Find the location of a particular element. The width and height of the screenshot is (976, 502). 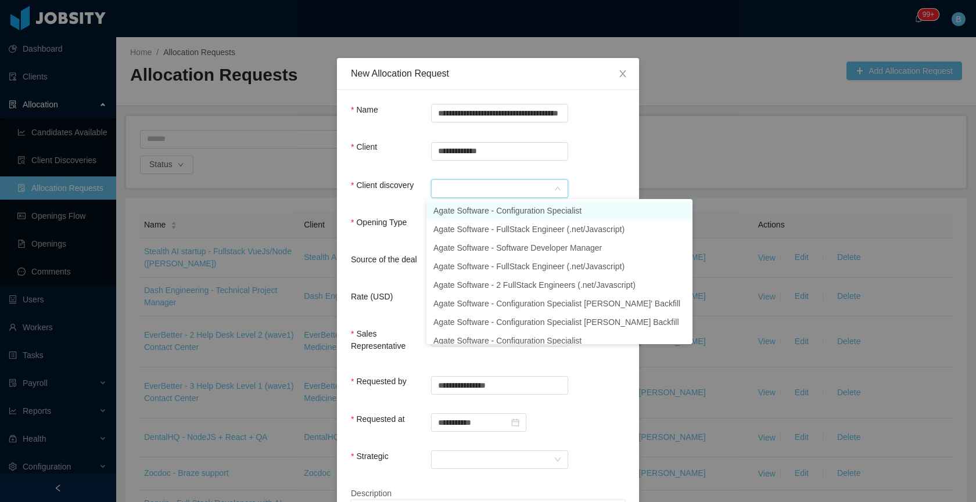

label: Name is located at coordinates (364, 110).